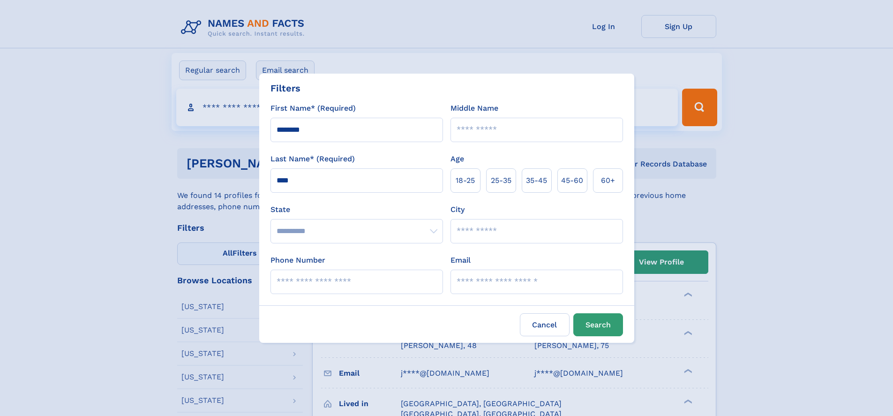 The width and height of the screenshot is (893, 416). What do you see at coordinates (313, 108) in the screenshot?
I see `label: First Name* (Required)` at bounding box center [313, 108].